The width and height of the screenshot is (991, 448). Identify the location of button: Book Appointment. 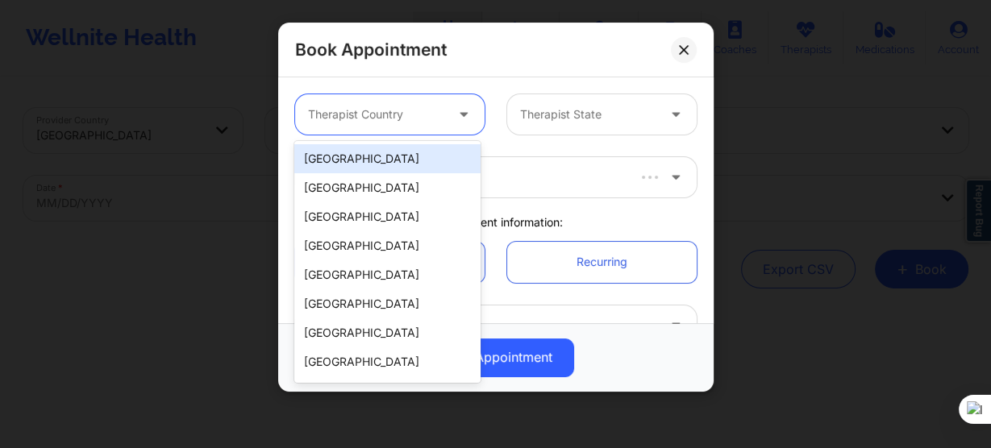
(496, 358).